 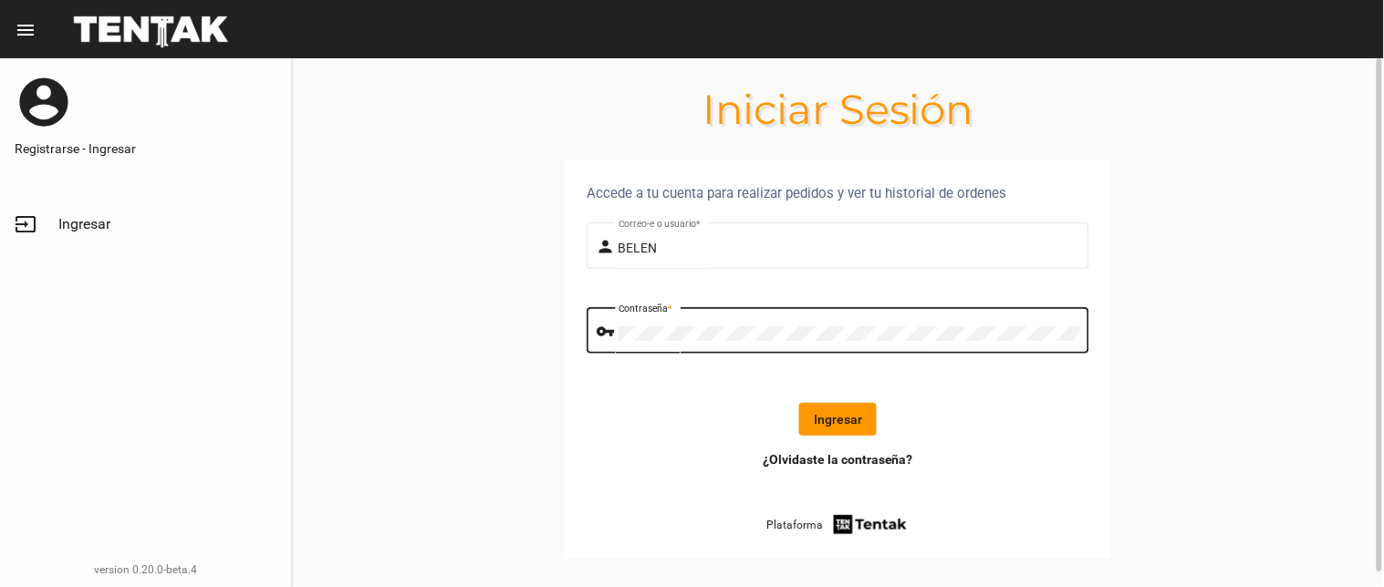 I want to click on mat-icon: account_circle, so click(x=44, y=102).